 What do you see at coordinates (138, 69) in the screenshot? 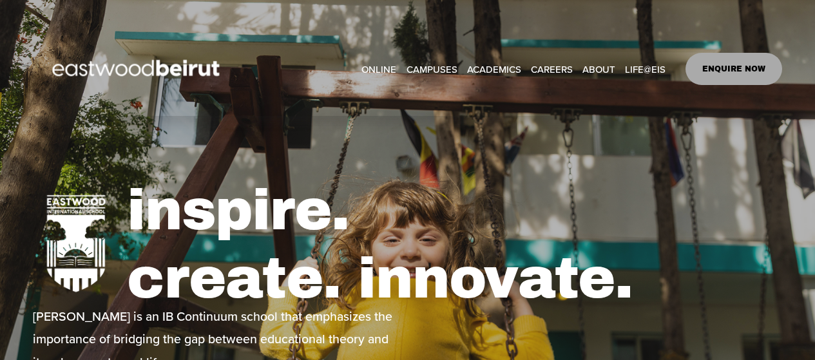
I see `img: EastwoodIS Global Site` at bounding box center [138, 69].